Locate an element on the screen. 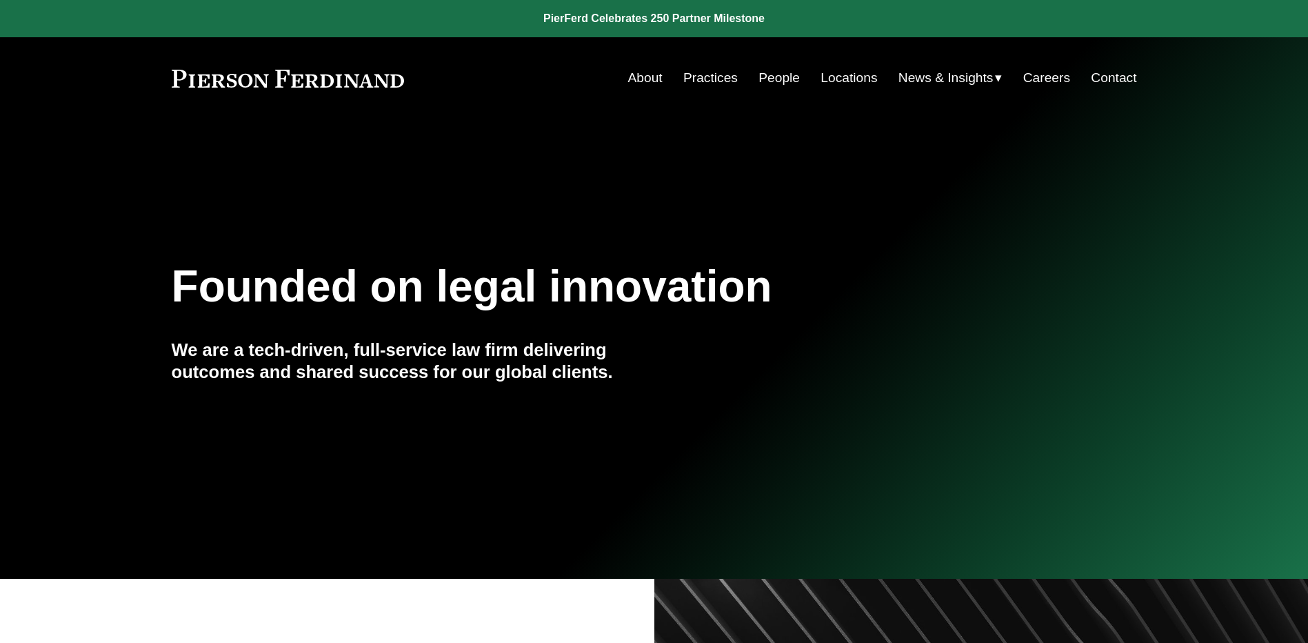  a: Careers is located at coordinates (1047, 78).